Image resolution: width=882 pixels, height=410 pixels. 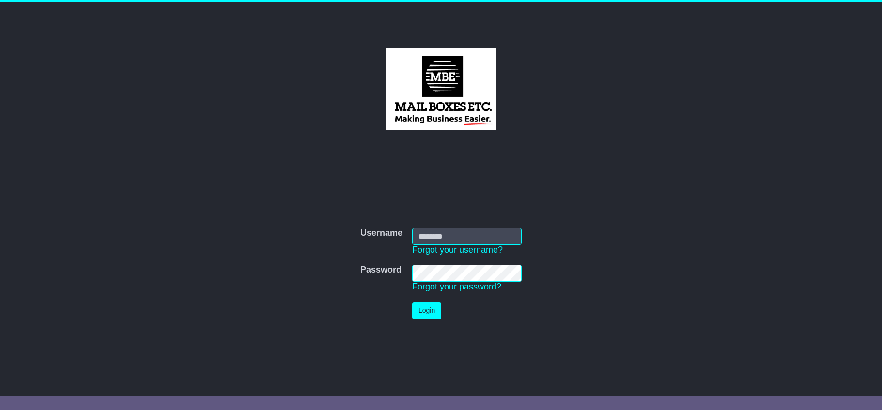 I want to click on a: Forgot your username?, so click(x=457, y=250).